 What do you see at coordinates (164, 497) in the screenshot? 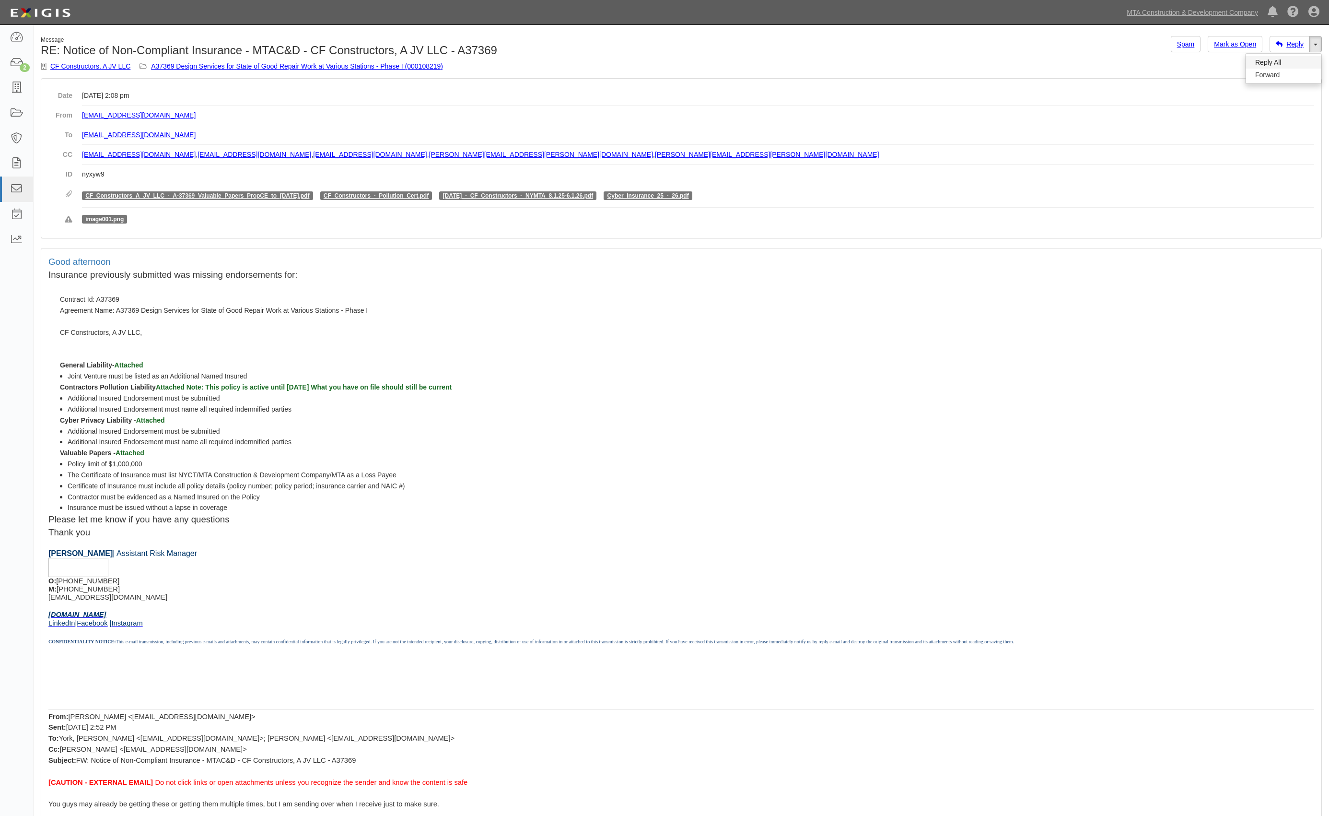
I see `span: Contractor must be evidenced as a Named Insured on the Policy` at bounding box center [164, 497].